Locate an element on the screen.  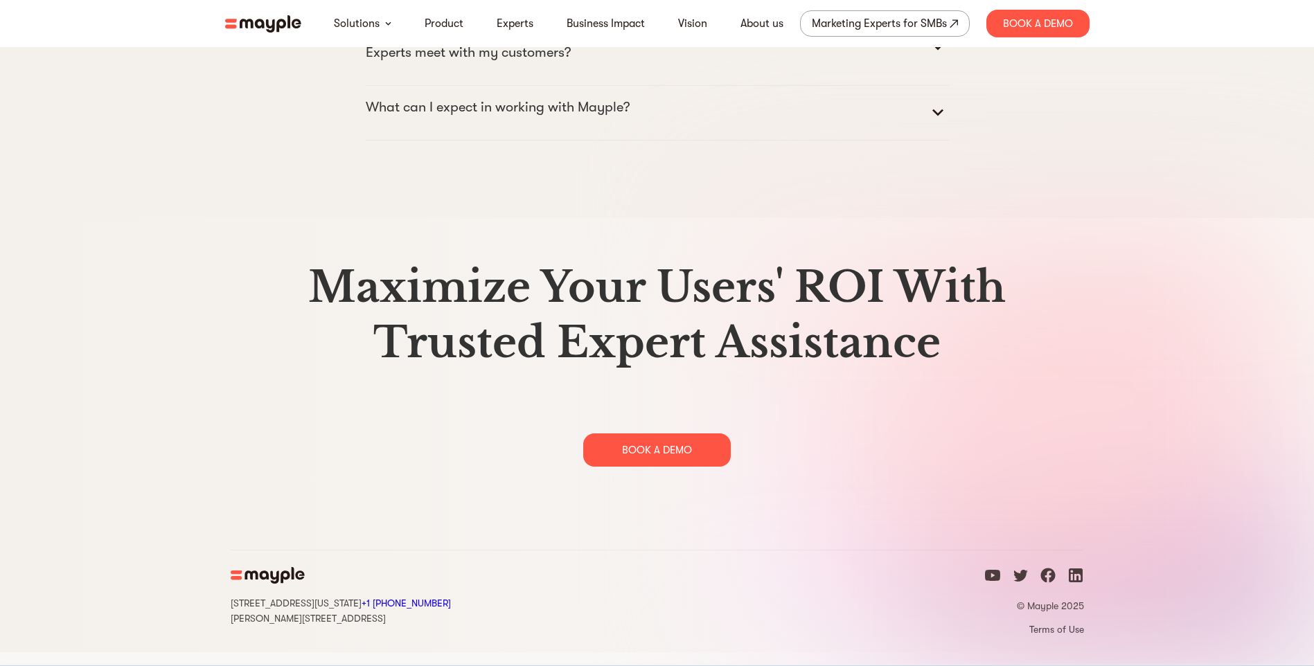
a: About us is located at coordinates (762, 24).